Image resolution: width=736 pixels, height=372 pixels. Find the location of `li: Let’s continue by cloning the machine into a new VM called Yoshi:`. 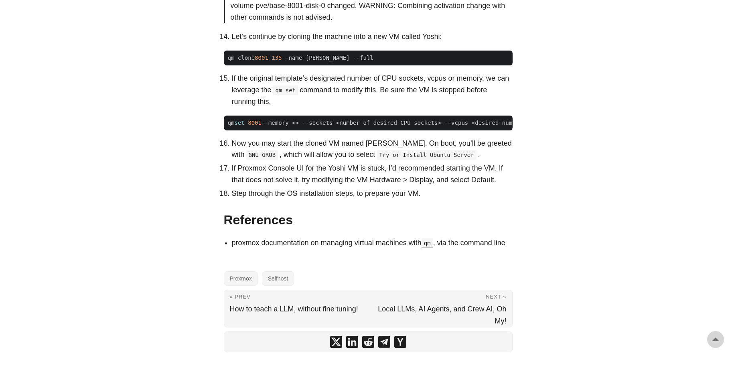

li: Let’s continue by cloning the machine into a new VM called Yoshi: is located at coordinates (372, 37).